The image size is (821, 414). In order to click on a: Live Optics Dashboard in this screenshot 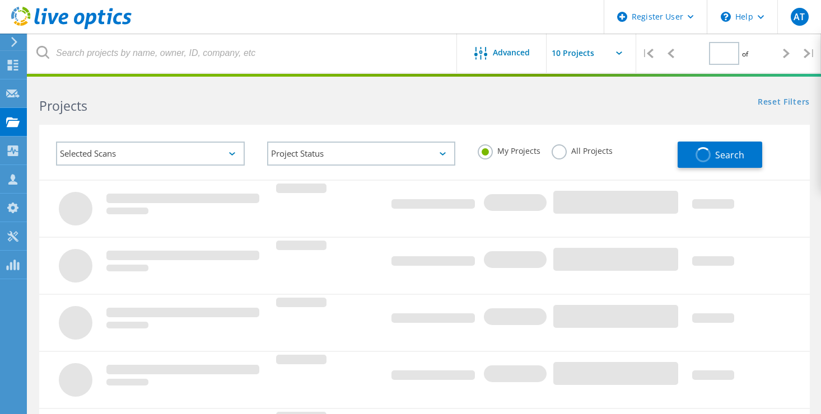, I will do `click(71, 27)`.